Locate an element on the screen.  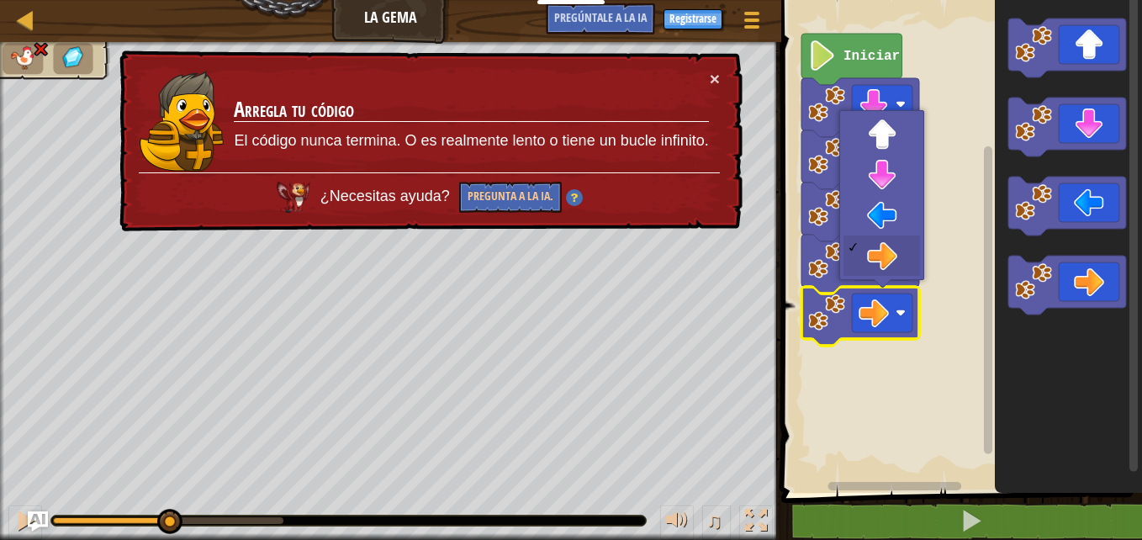
li: Recoge las gemas. is located at coordinates (73, 58).